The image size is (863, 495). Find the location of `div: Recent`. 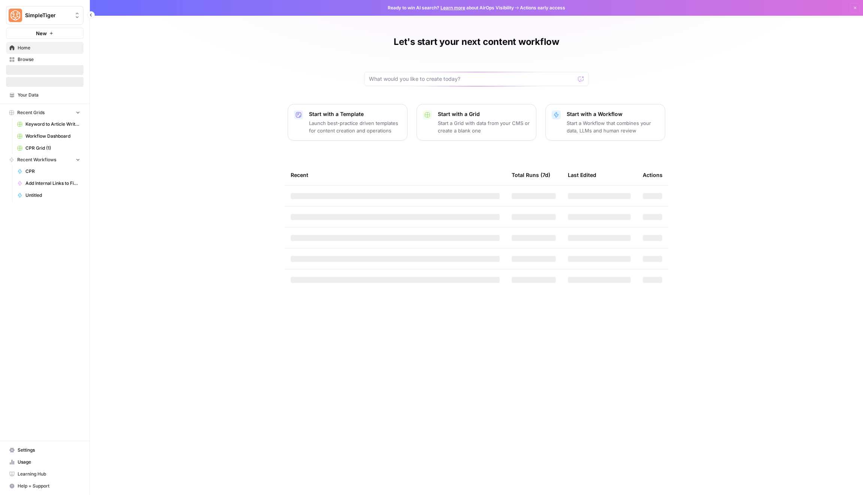

div: Recent is located at coordinates (395, 175).